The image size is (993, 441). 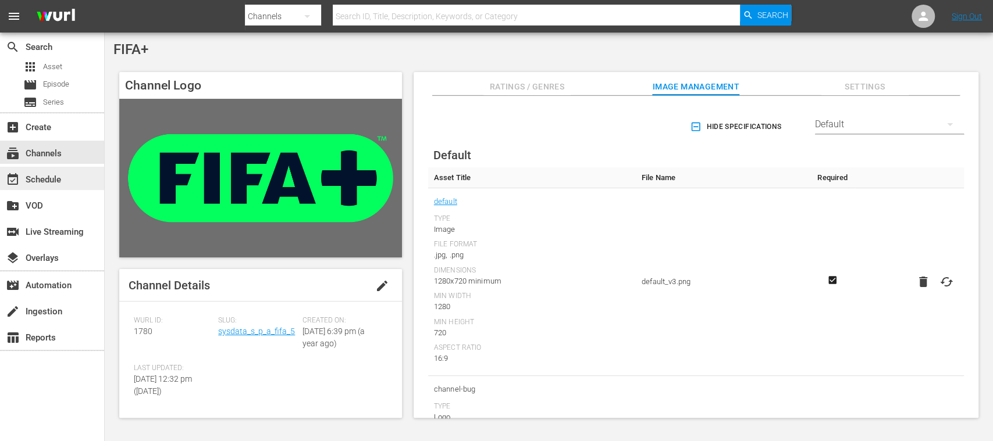 What do you see at coordinates (527, 87) in the screenshot?
I see `span: Ratings / Genres` at bounding box center [527, 87].